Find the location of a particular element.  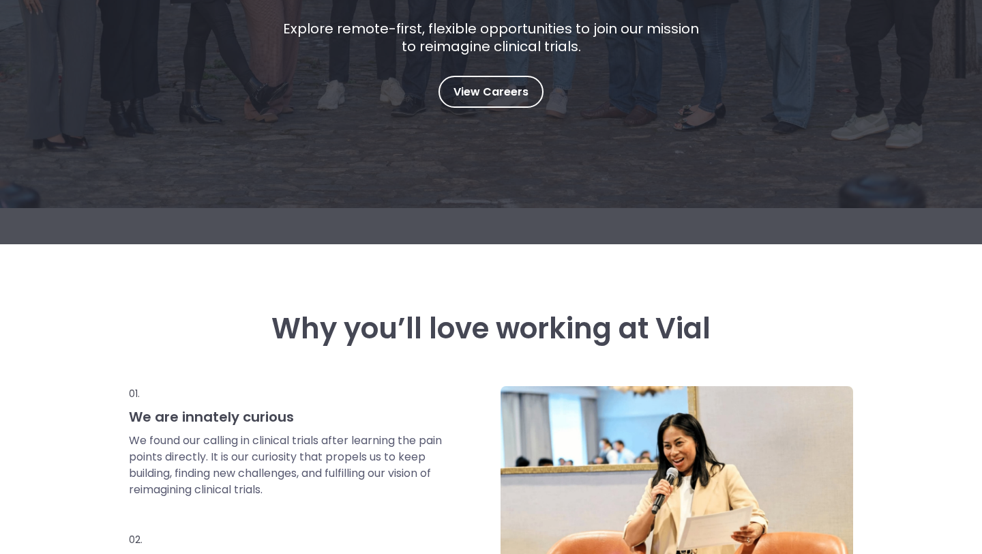

p: Explore remote-first, flexible opportunities to join our mission to reimagine clinical trials. is located at coordinates (491, 37).